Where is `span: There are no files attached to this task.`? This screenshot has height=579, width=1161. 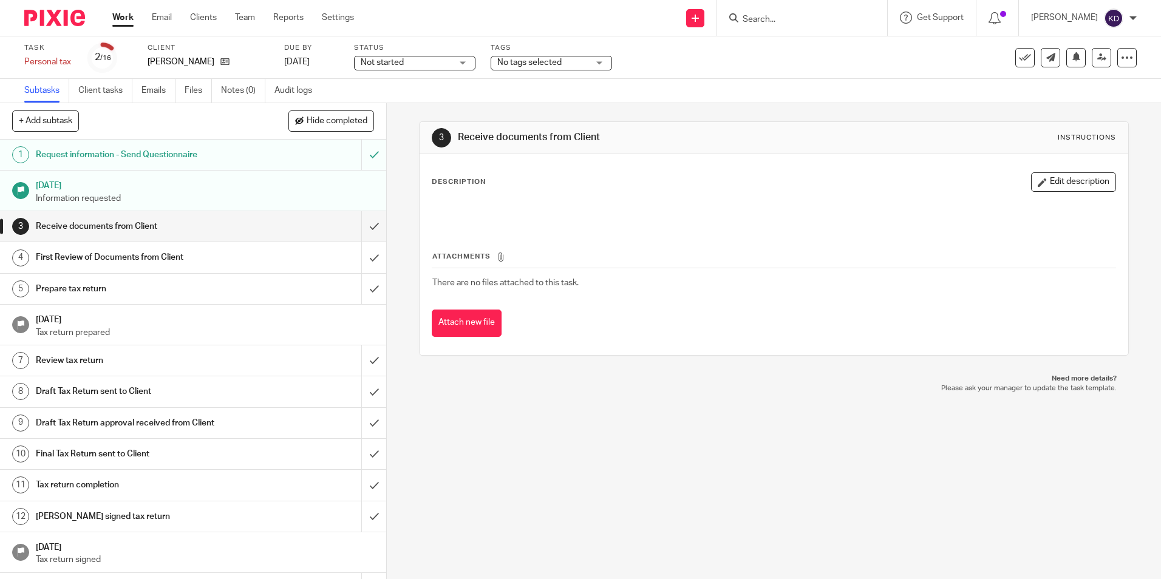
span: There are no files attached to this task. is located at coordinates (505, 283).